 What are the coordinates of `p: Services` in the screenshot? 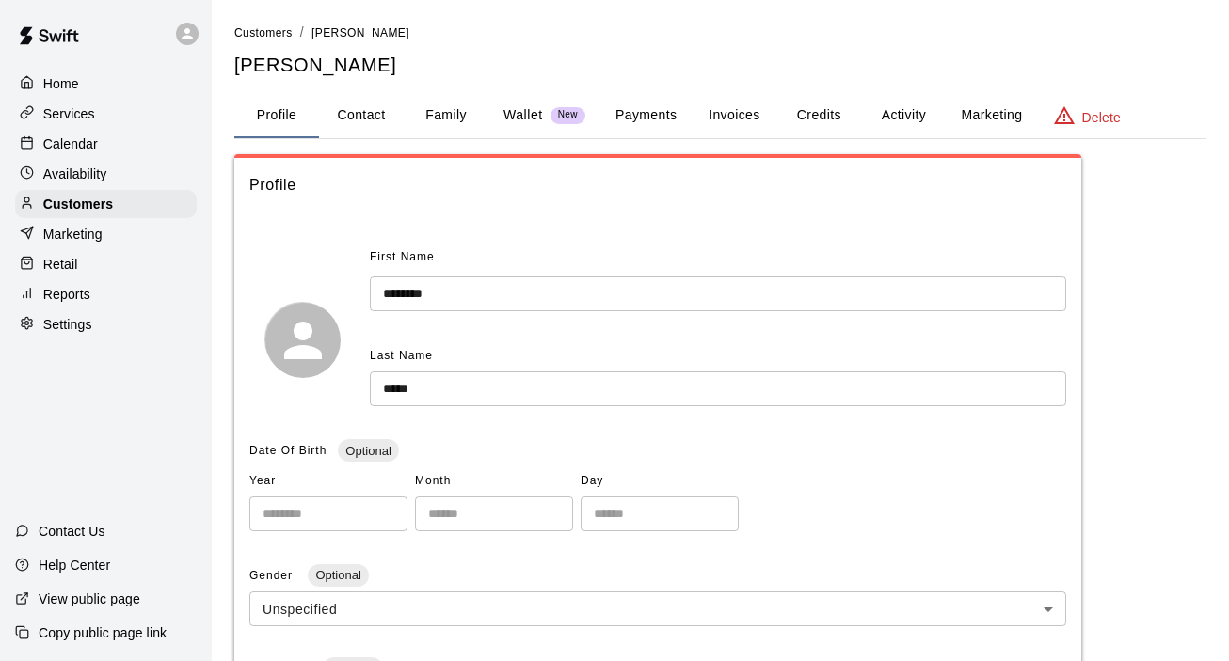 It's located at (69, 114).